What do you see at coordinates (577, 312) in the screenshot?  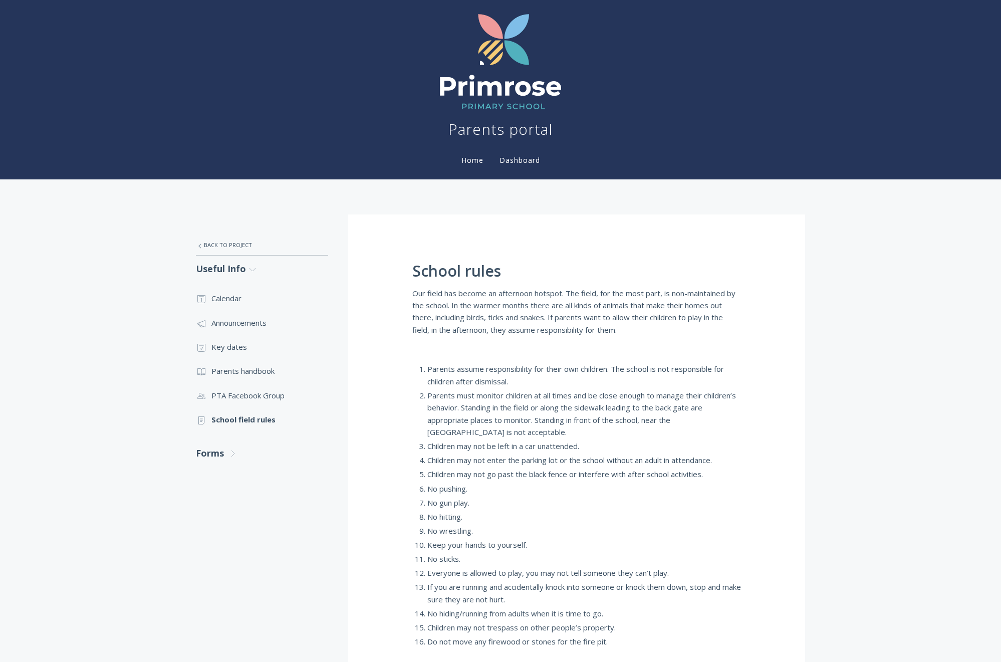 I see `p: Our field has become an afternoon hotspot. The field, for the most part, is non-maintained by the...` at bounding box center [577, 312].